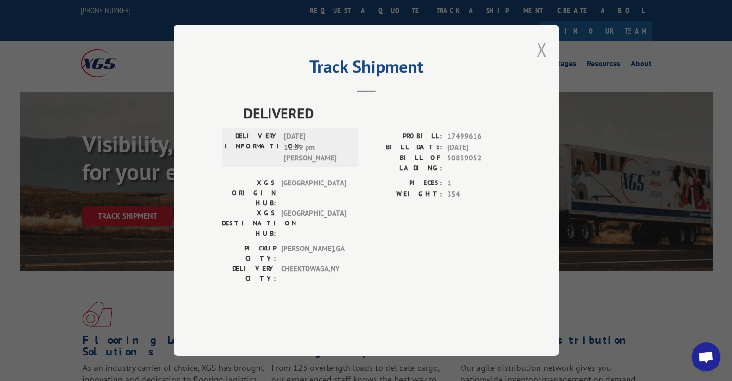 The height and width of the screenshot is (381, 732). I want to click on span: 1, so click(479, 183).